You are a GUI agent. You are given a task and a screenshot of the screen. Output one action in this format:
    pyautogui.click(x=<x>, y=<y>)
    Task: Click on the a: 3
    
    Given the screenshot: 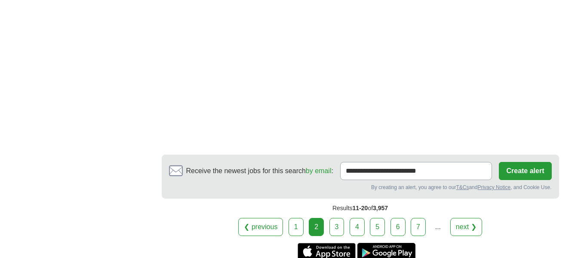 What is the action you would take?
    pyautogui.click(x=337, y=227)
    